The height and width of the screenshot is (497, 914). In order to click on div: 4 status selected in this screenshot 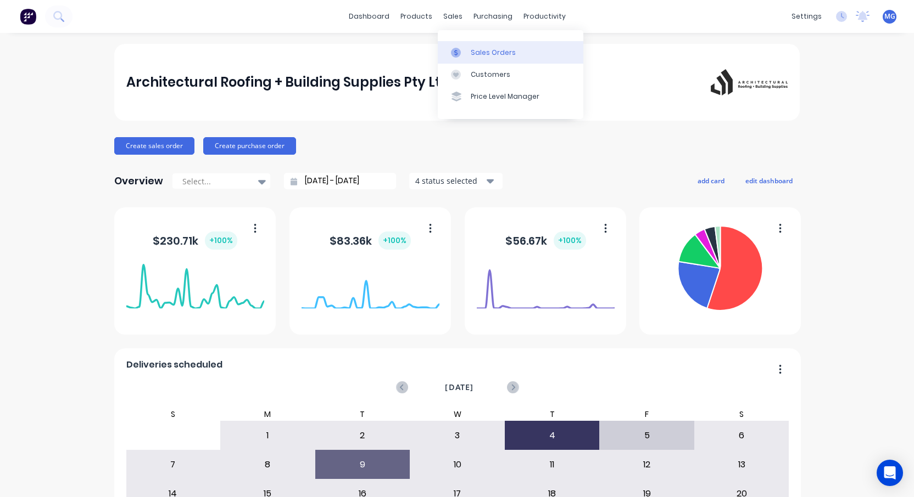, I will do `click(450, 181)`.